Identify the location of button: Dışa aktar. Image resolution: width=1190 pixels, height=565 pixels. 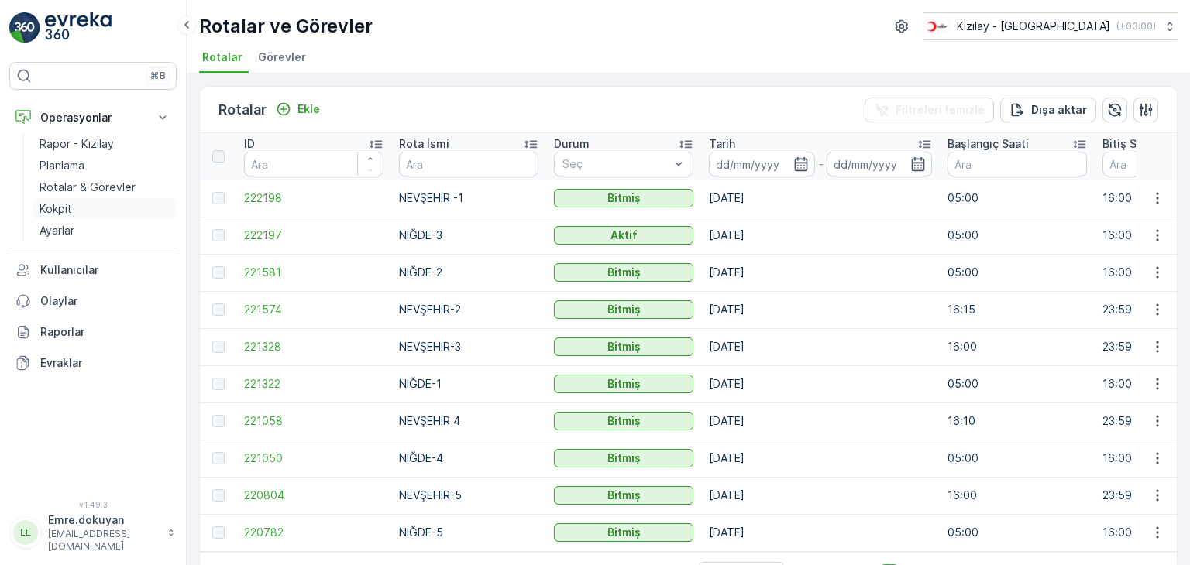
(1048, 110).